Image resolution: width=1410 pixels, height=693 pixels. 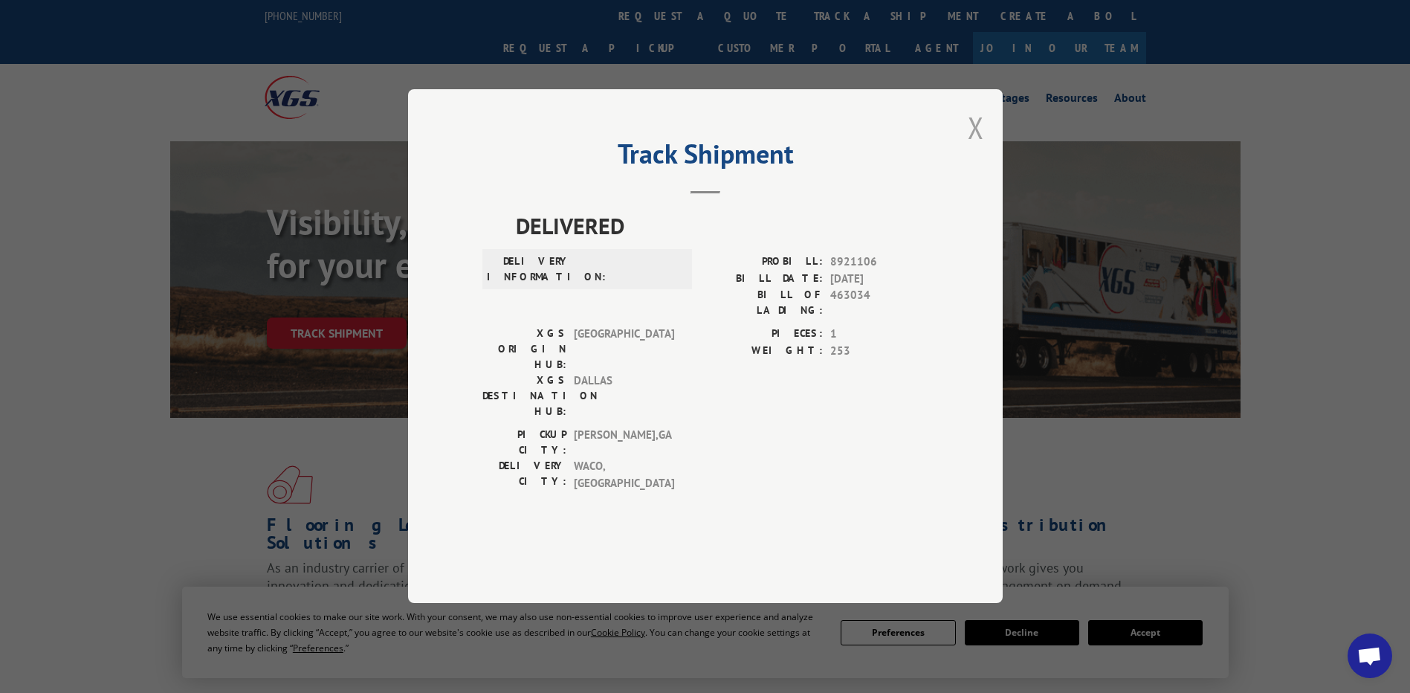 What do you see at coordinates (524, 349) in the screenshot?
I see `label: XGS ORIGIN HUB:` at bounding box center [524, 349].